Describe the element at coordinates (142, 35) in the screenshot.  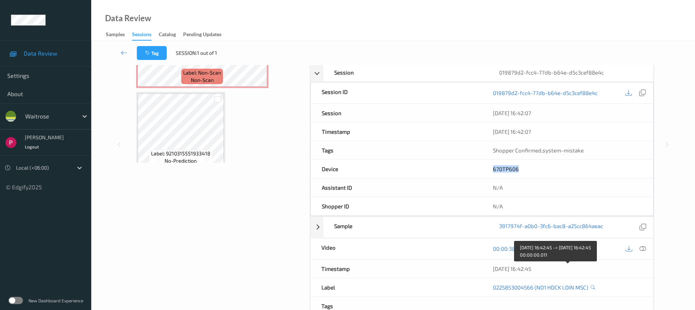
I see `div: Sessions` at that location.